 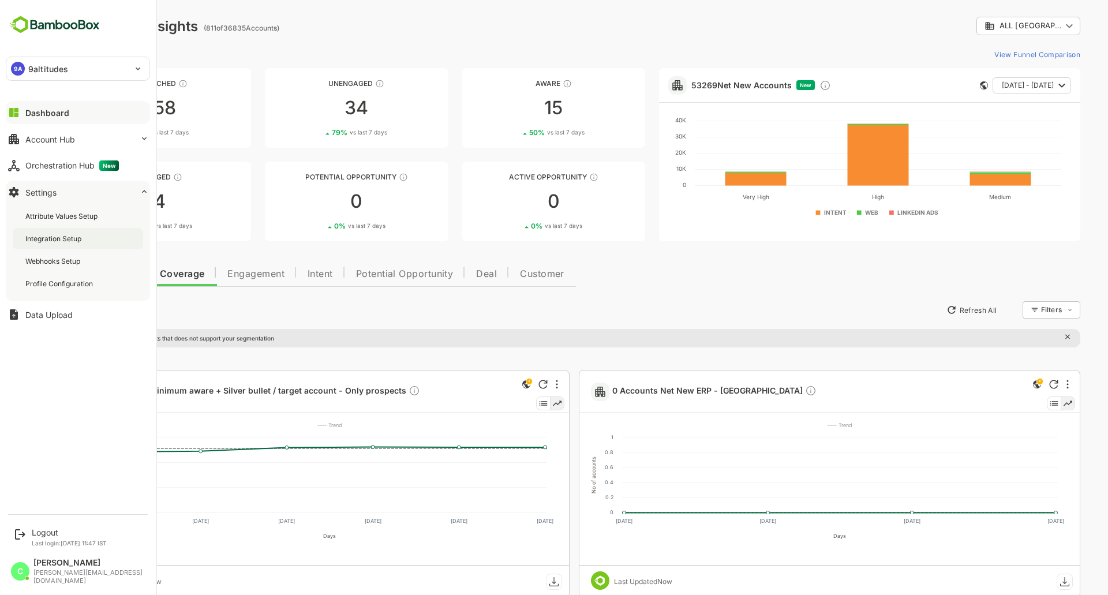 What do you see at coordinates (486, 385) in the screenshot?
I see `div: This is a global insight. Segment selection is not applicable for this view` at bounding box center [486, 385].